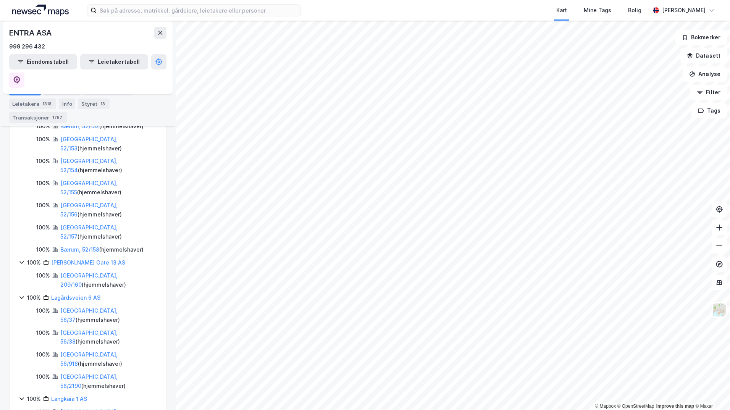 The image size is (730, 410). Describe the element at coordinates (675, 406) in the screenshot. I see `a: Improve this map` at that location.